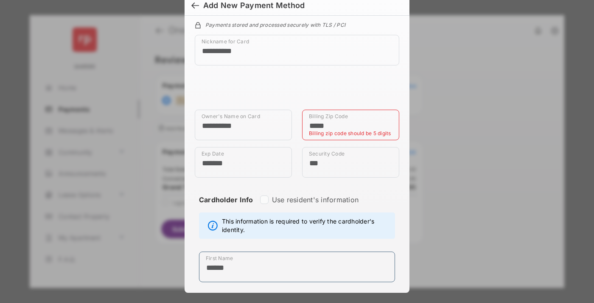 This screenshot has height=303, width=594. What do you see at coordinates (297, 24) in the screenshot?
I see `div: Payments stored and processed securely with TLS / PCI` at bounding box center [297, 24].